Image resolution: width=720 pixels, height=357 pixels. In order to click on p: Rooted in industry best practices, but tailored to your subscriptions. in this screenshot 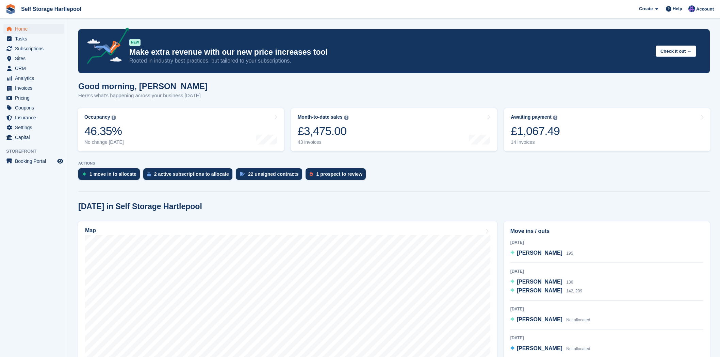, I will do `click(390, 61)`.